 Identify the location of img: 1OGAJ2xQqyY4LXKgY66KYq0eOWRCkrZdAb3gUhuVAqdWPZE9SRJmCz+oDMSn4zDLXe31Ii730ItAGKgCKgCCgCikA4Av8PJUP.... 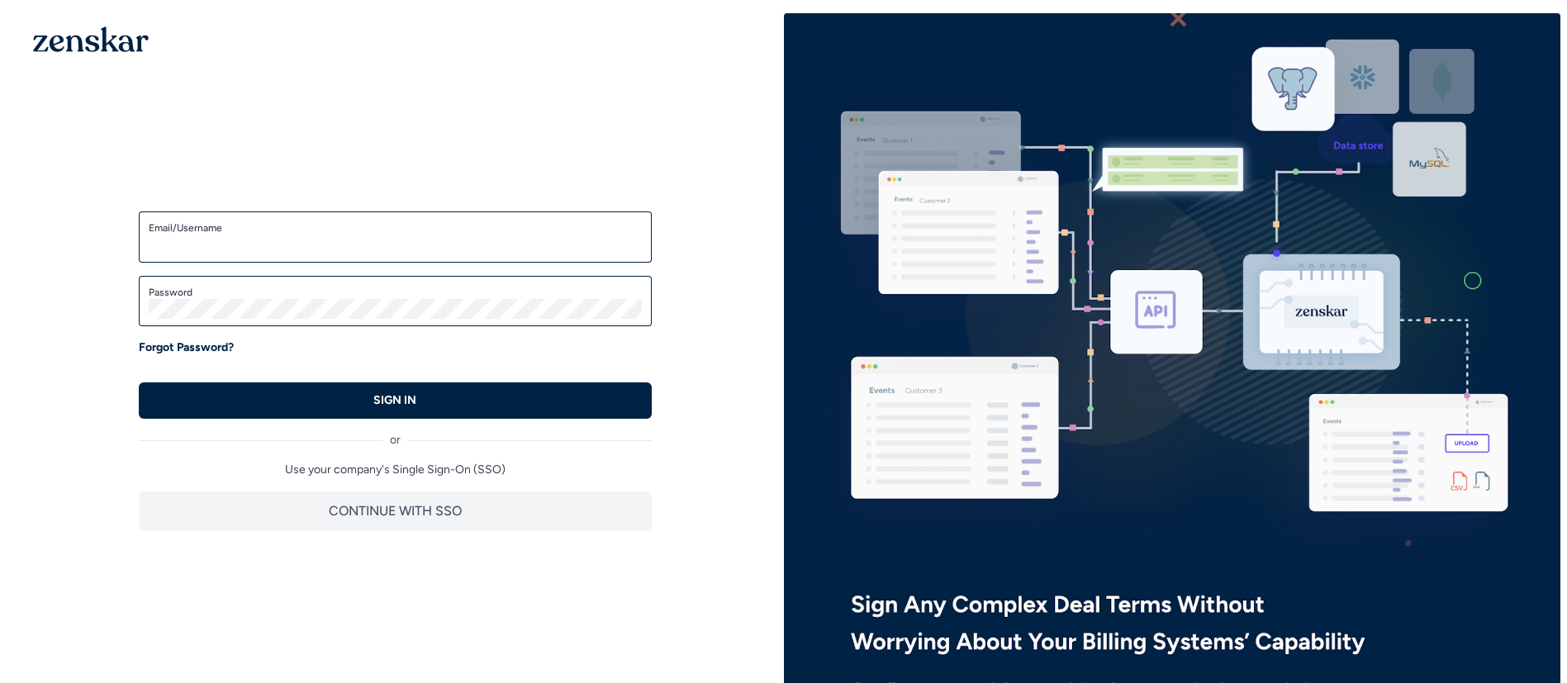
(91, 39).